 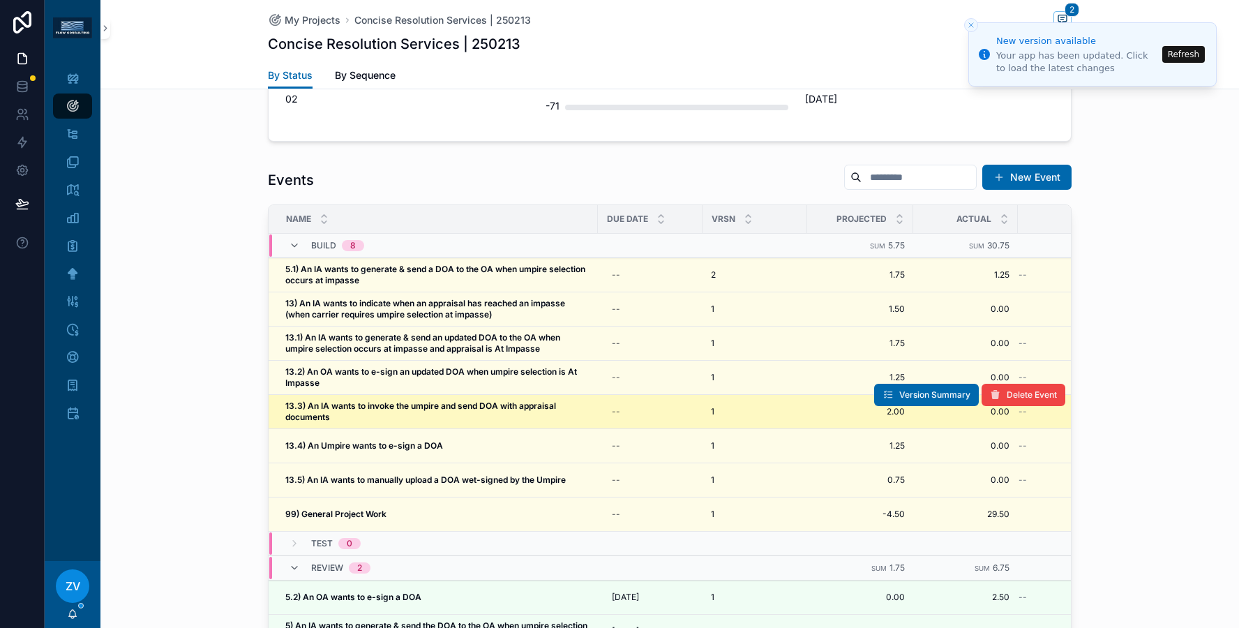 What do you see at coordinates (627, 219) in the screenshot?
I see `span: Due Date` at bounding box center [627, 219].